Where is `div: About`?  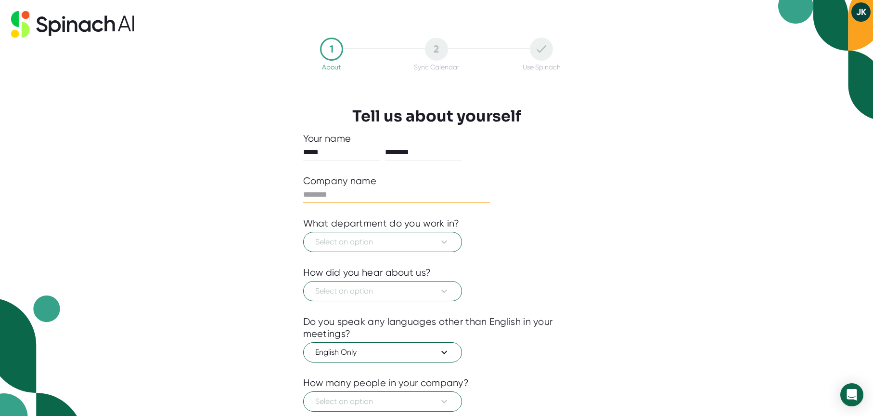
div: About is located at coordinates (331, 67).